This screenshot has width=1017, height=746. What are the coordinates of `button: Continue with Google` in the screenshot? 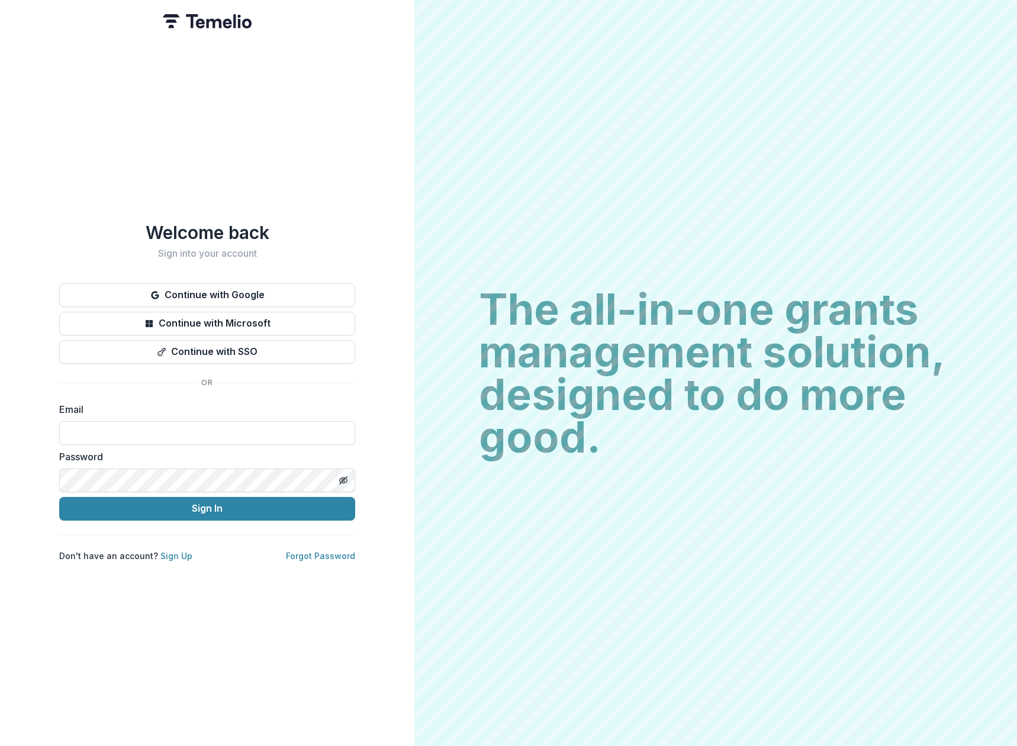 It's located at (207, 295).